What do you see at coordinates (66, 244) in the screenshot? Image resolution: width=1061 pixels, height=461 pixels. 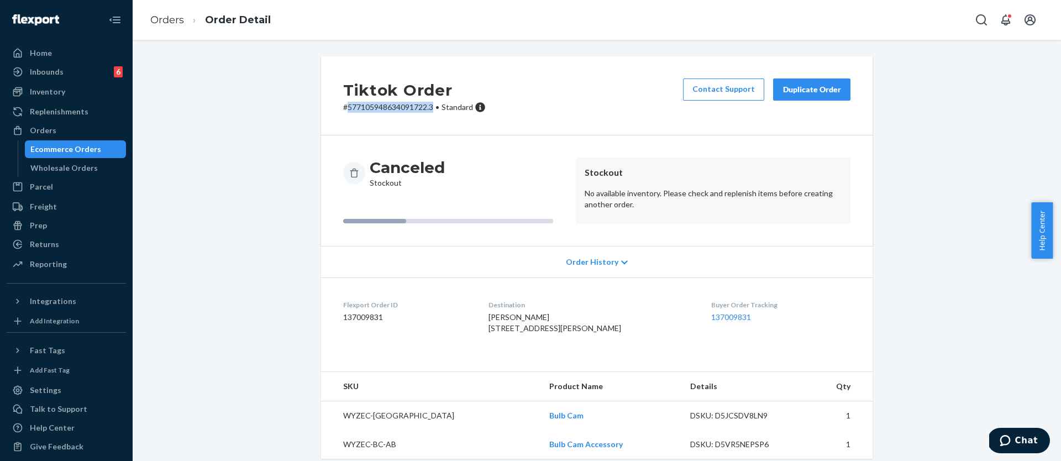 I see `a: Returns` at bounding box center [66, 244].